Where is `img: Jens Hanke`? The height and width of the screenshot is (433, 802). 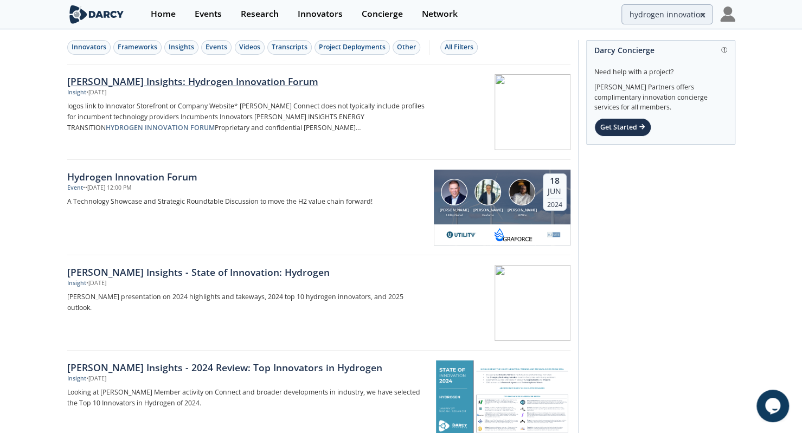 img: Jens Hanke is located at coordinates (487, 192).